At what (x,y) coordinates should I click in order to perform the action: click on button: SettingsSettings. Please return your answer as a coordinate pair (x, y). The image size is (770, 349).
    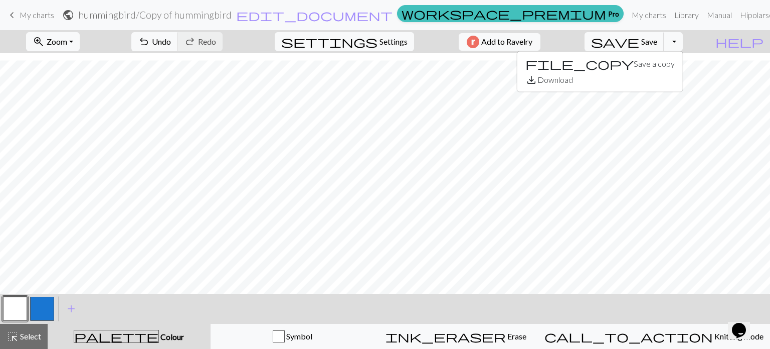
    Looking at the image, I should click on (345, 42).